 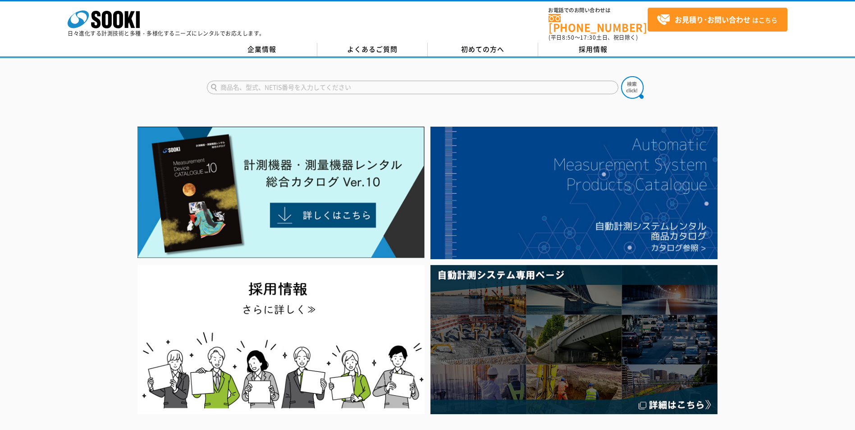 What do you see at coordinates (718, 19) in the screenshot?
I see `a: お見積り･お問い合わせはこちら` at bounding box center [718, 19].